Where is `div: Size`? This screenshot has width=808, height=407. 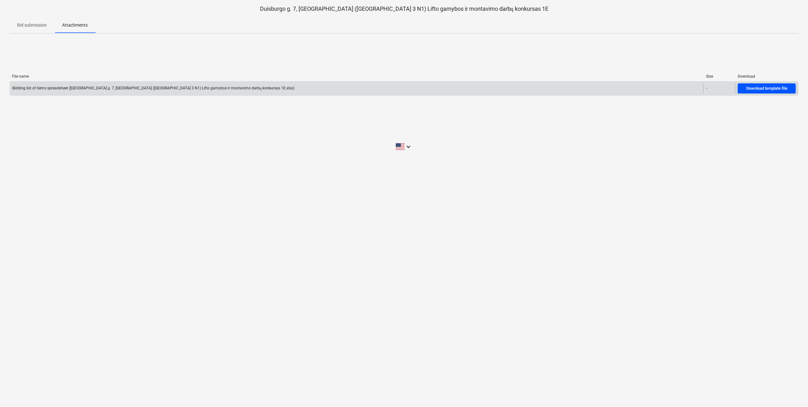 div: Size is located at coordinates (719, 76).